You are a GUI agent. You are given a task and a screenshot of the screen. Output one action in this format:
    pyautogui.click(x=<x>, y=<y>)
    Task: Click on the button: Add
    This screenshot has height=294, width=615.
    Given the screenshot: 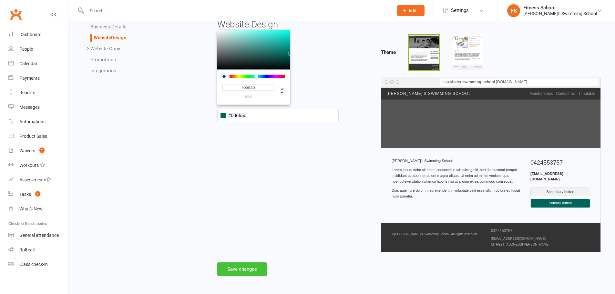 What is the action you would take?
    pyautogui.click(x=411, y=11)
    